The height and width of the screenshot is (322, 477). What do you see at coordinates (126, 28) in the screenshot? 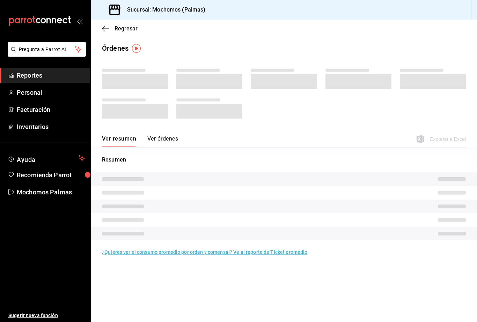
I see `span: Regresar` at bounding box center [126, 28].